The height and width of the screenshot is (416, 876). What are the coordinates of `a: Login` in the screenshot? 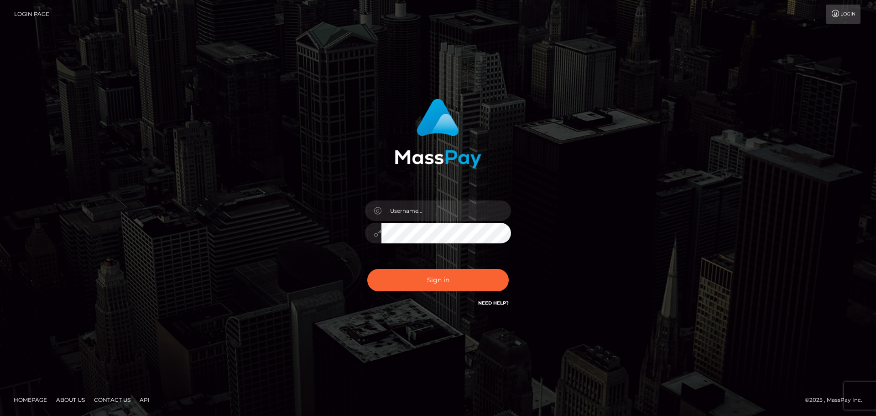 It's located at (843, 14).